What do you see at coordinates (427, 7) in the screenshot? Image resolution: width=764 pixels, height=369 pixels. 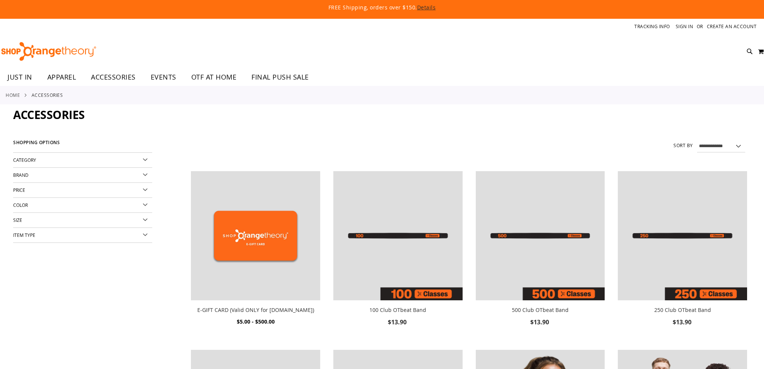 I see `a: Details` at bounding box center [427, 7].